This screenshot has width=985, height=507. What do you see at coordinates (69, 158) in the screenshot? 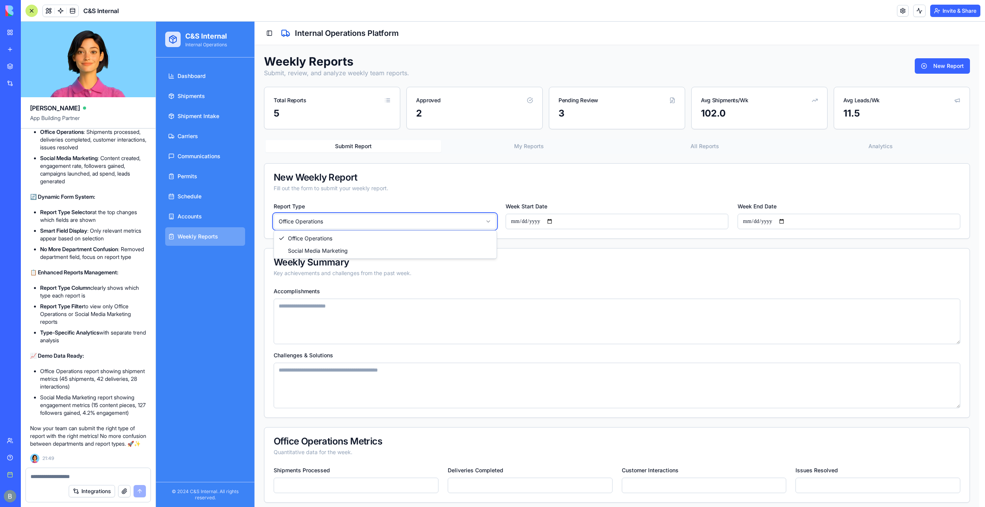
I see `strong: Social Media Marketing` at bounding box center [69, 158].